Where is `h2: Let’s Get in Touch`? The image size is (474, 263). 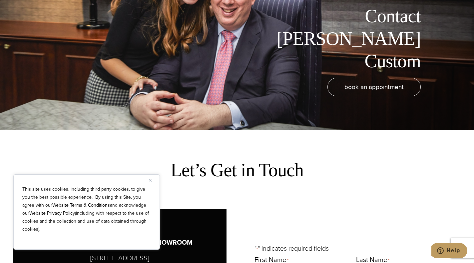
h2: Let’s Get in Touch is located at coordinates (237, 170).